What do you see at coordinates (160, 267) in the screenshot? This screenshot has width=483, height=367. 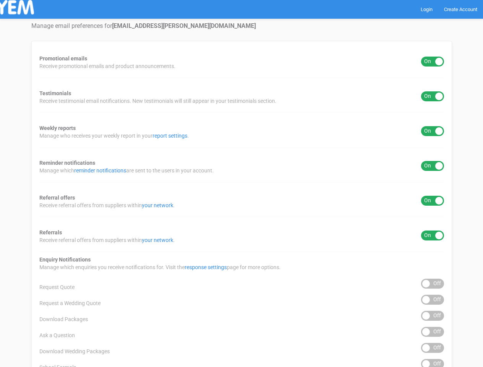 I see `span: Manage which enquiries you receive notifications for. Visit the page for more options.` at bounding box center [160, 267].